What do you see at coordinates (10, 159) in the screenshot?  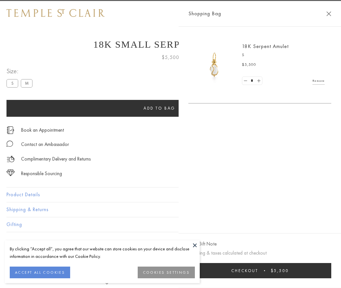 I see `img: icon_delivery.svg` at bounding box center [10, 159].